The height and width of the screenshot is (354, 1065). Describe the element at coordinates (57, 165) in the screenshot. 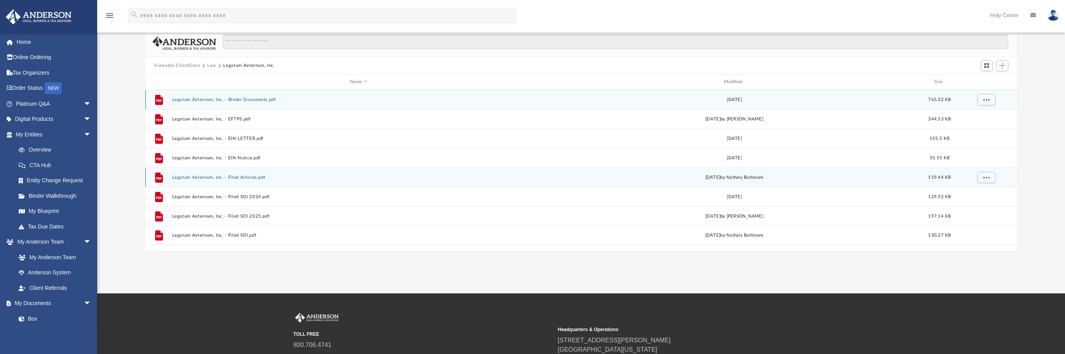

I see `a: CTA Hub` at that location.